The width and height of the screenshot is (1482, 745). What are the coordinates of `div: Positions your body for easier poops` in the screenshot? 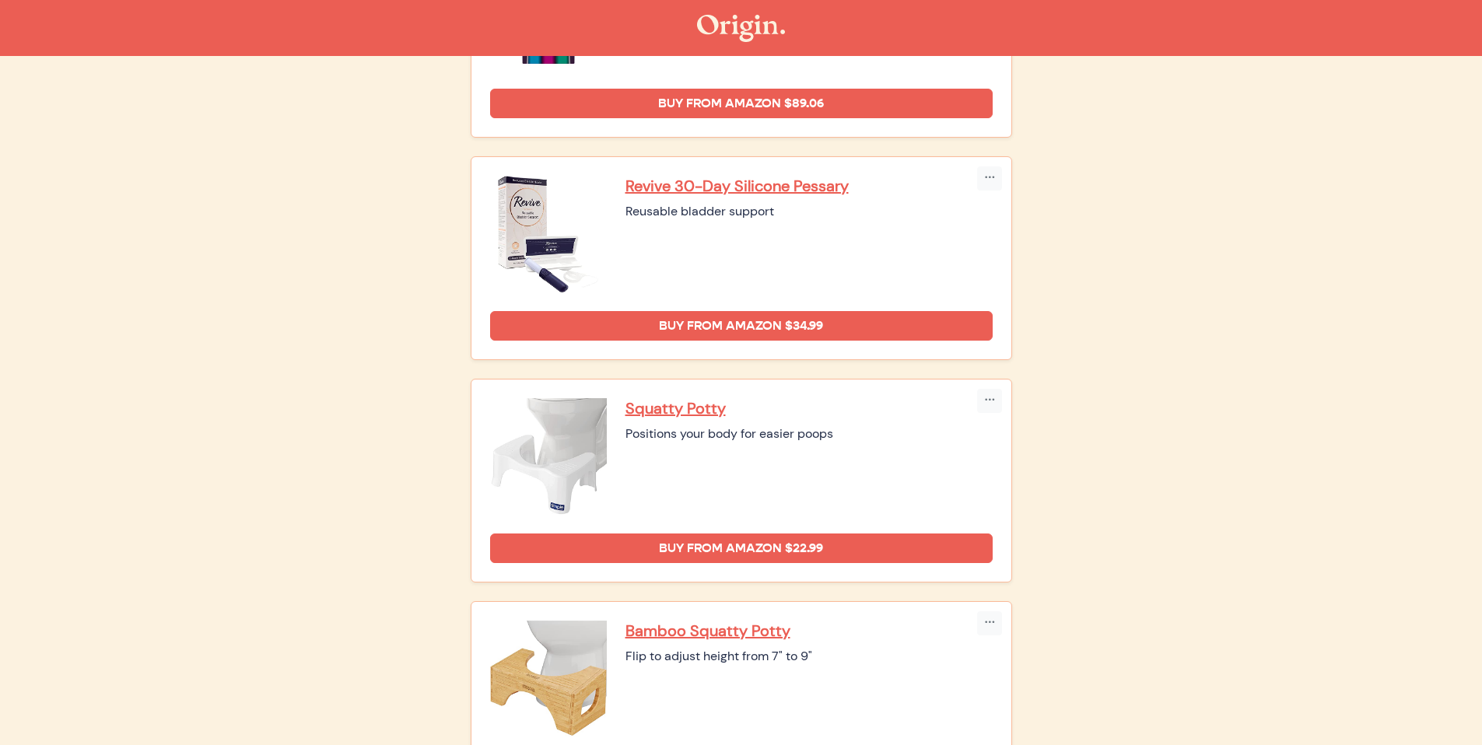 It's located at (809, 434).